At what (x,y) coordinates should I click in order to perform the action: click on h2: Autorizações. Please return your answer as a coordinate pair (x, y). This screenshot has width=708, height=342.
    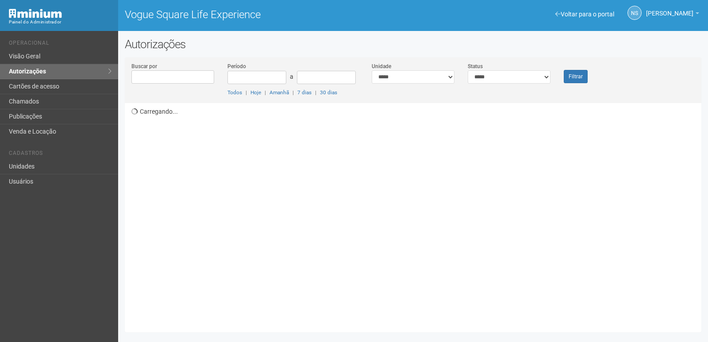
    Looking at the image, I should click on (413, 44).